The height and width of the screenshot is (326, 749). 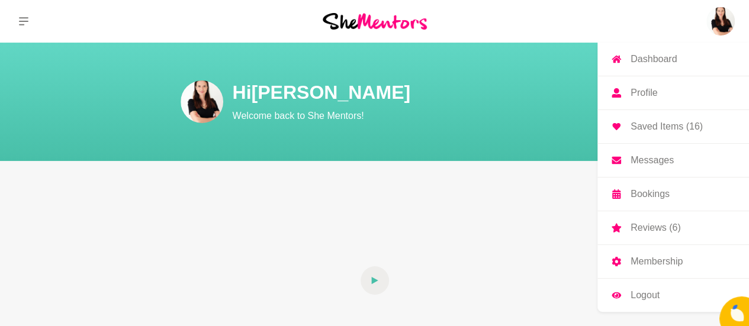 What do you see at coordinates (645, 296) in the screenshot?
I see `p: Logout` at bounding box center [645, 296].